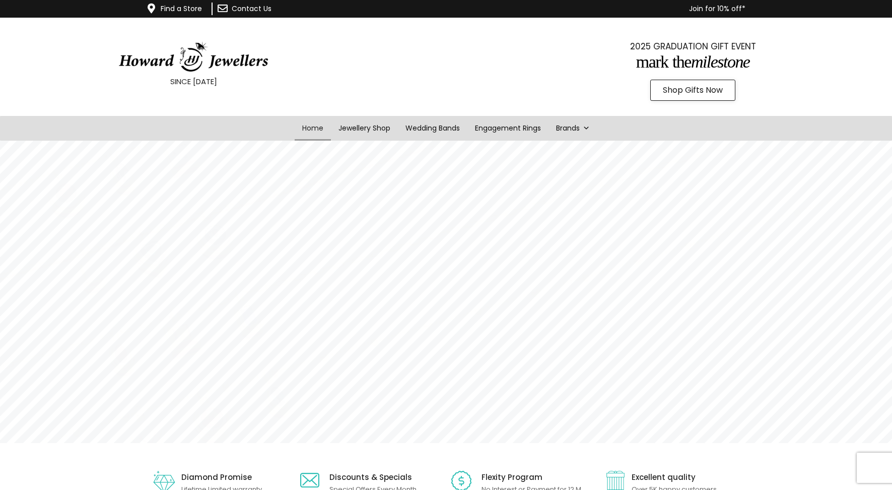  What do you see at coordinates (693, 46) in the screenshot?
I see `p: 2025 GRADUATION GIFT EVENT` at bounding box center [693, 46].